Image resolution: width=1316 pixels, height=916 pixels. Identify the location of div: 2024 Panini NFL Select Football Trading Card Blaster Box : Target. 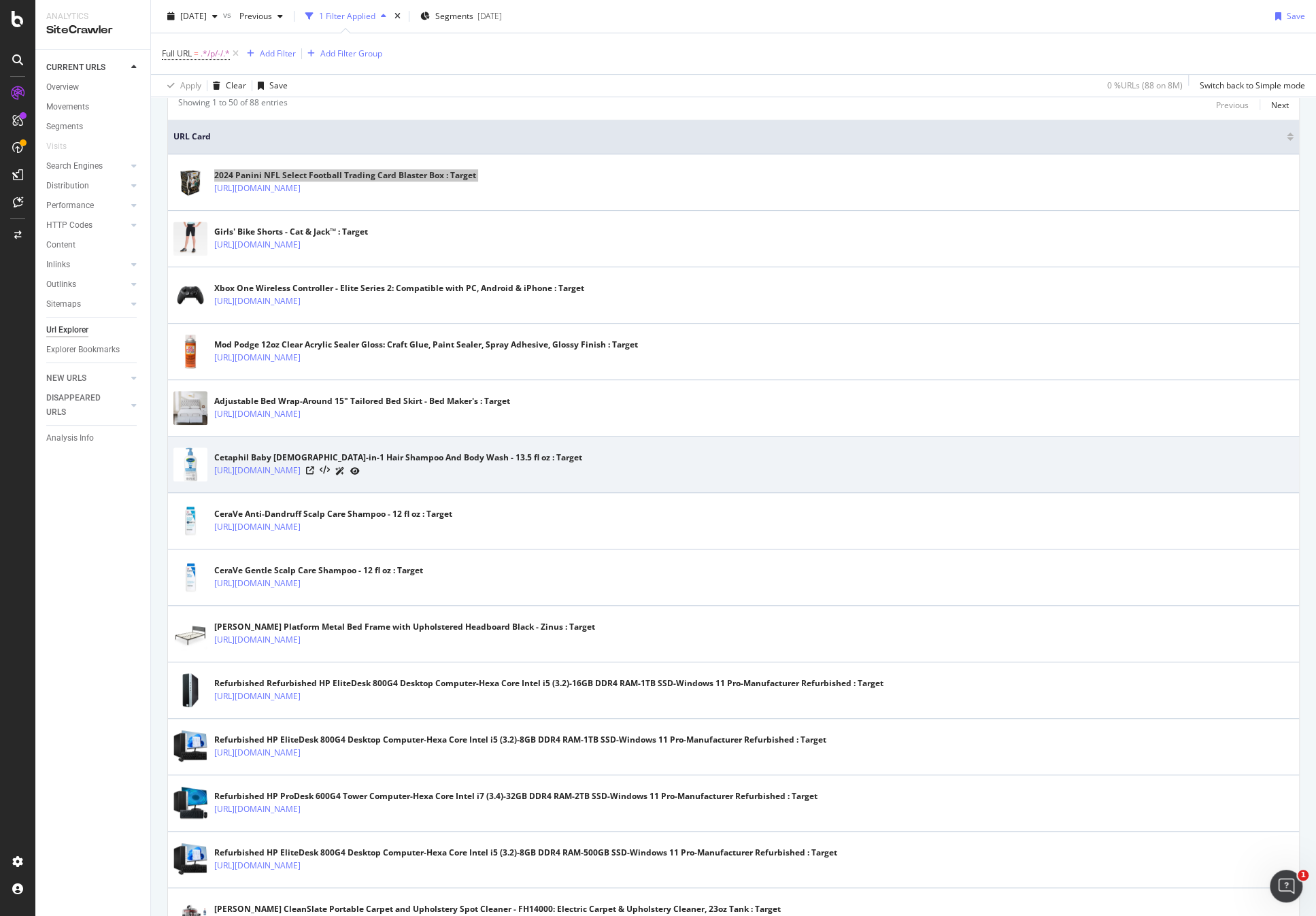
(345, 176).